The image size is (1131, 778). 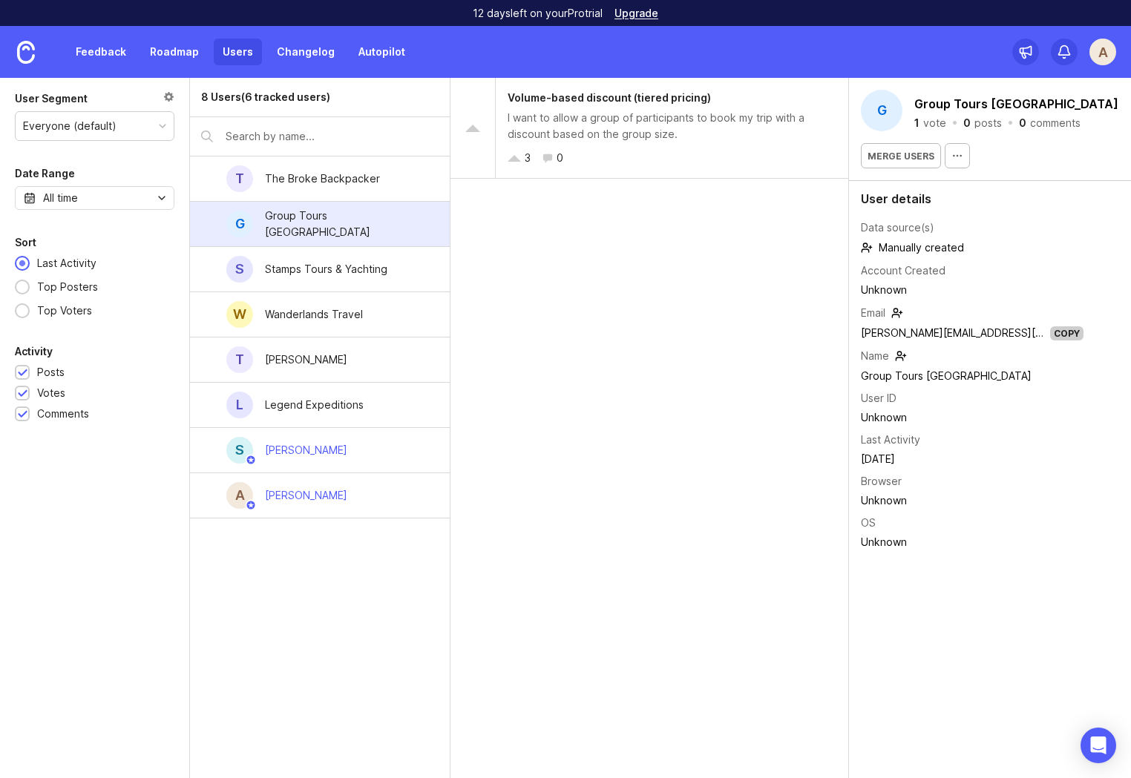 I want to click on div: Comments, so click(x=63, y=414).